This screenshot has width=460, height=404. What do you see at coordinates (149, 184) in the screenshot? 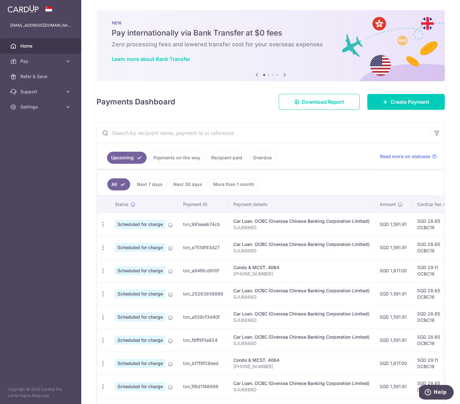
I see `a: Next 7 days` at bounding box center [149, 184].